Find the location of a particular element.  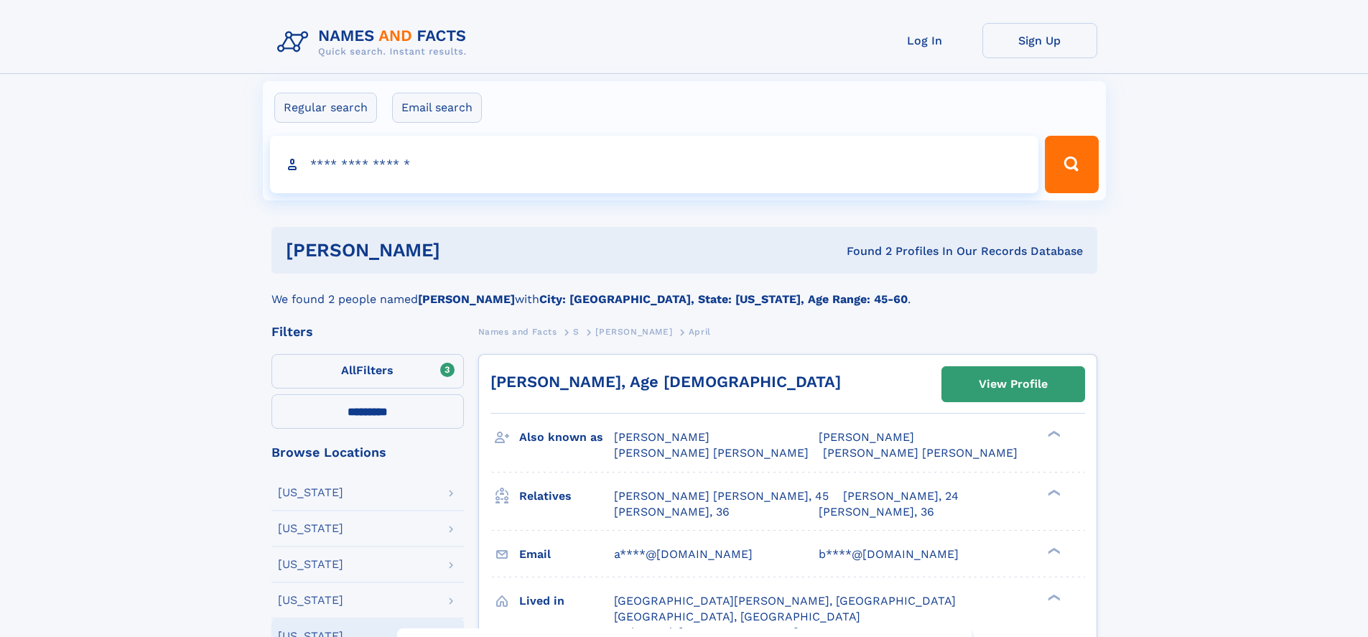

a: View Profile is located at coordinates (1013, 384).